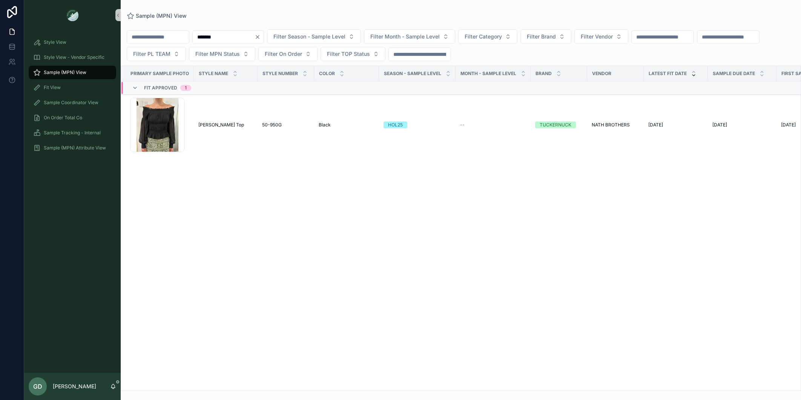 This screenshot has width=801, height=400. I want to click on div: TUCKERNUCK, so click(556, 125).